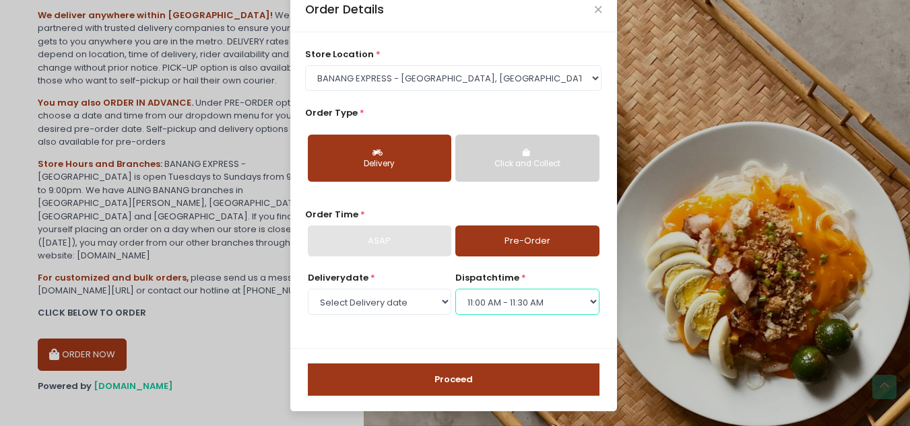 This screenshot has height=426, width=910. Describe the element at coordinates (487, 277) in the screenshot. I see `span: dispatch time` at that location.